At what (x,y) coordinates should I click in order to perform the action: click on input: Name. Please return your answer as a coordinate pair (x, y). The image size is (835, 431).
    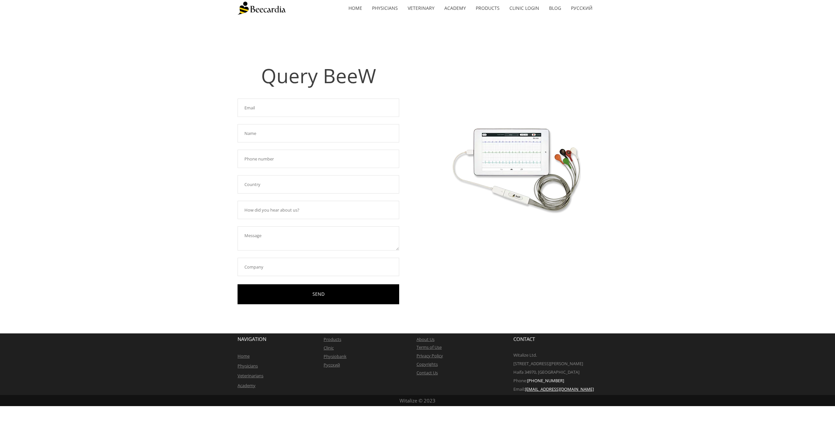
    Looking at the image, I should click on (319, 133).